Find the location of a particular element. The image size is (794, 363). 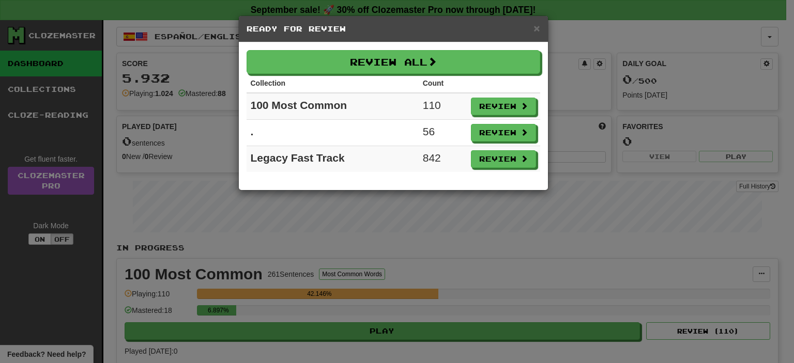

td: 100 Most Common is located at coordinates (332, 106).